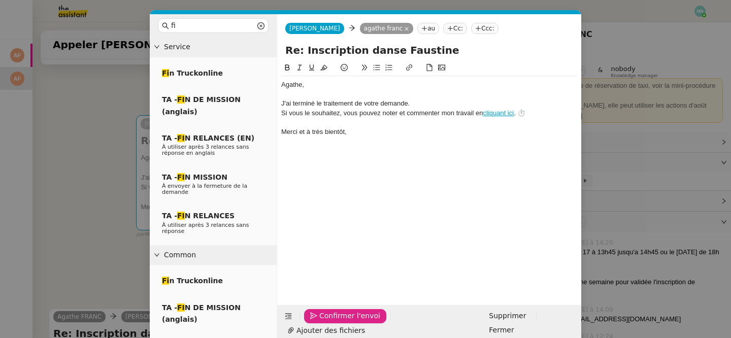  What do you see at coordinates (330, 330) in the screenshot?
I see `span: Ajouter des fichiers` at bounding box center [330, 330].